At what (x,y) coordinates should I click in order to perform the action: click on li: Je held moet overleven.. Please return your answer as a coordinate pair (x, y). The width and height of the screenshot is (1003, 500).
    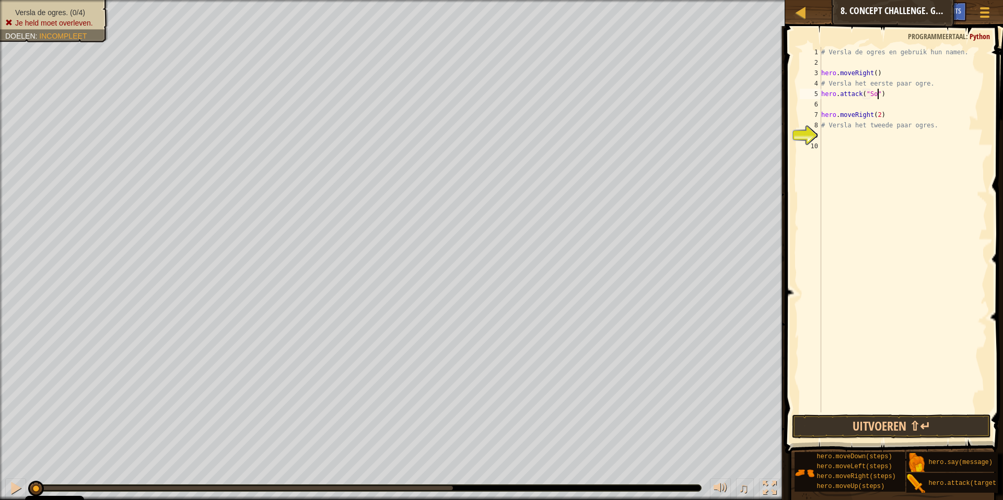
    Looking at the image, I should click on (53, 23).